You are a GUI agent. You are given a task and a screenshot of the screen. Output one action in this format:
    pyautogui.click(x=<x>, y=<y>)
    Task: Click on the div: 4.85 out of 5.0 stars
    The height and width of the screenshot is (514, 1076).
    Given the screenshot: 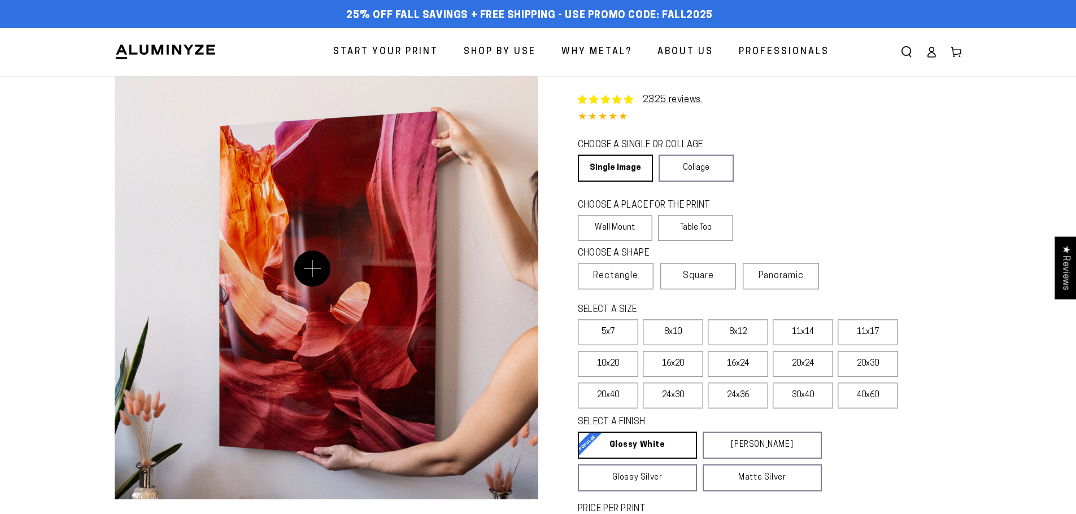 What is the action you would take?
    pyautogui.click(x=770, y=117)
    